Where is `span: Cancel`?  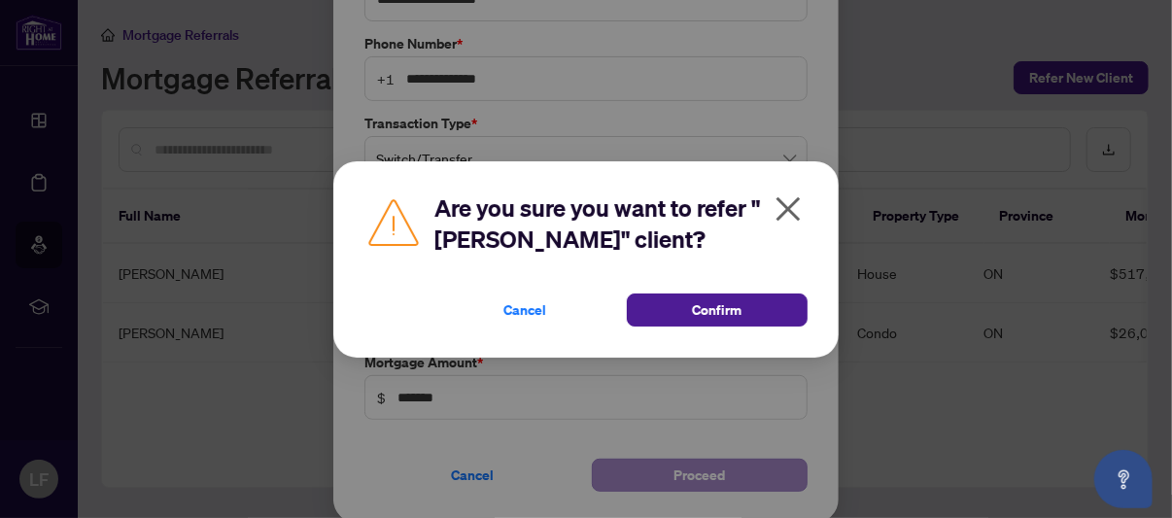
span: Cancel is located at coordinates (525, 310).